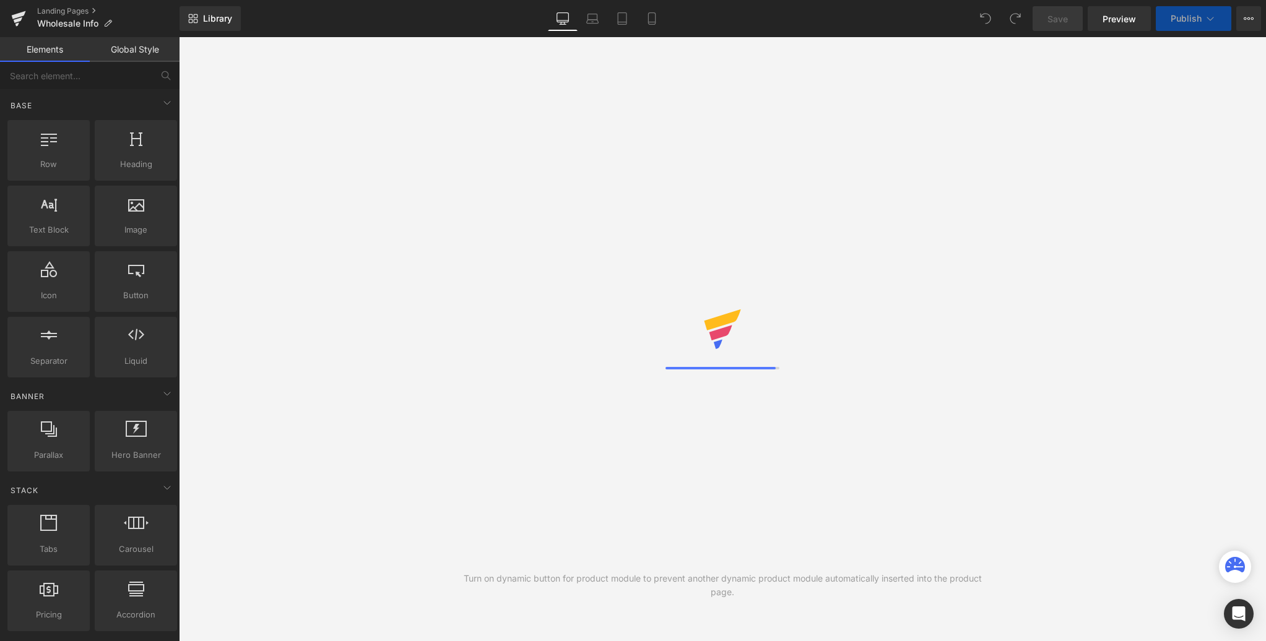 Image resolution: width=1266 pixels, height=641 pixels. I want to click on span: Row, so click(48, 164).